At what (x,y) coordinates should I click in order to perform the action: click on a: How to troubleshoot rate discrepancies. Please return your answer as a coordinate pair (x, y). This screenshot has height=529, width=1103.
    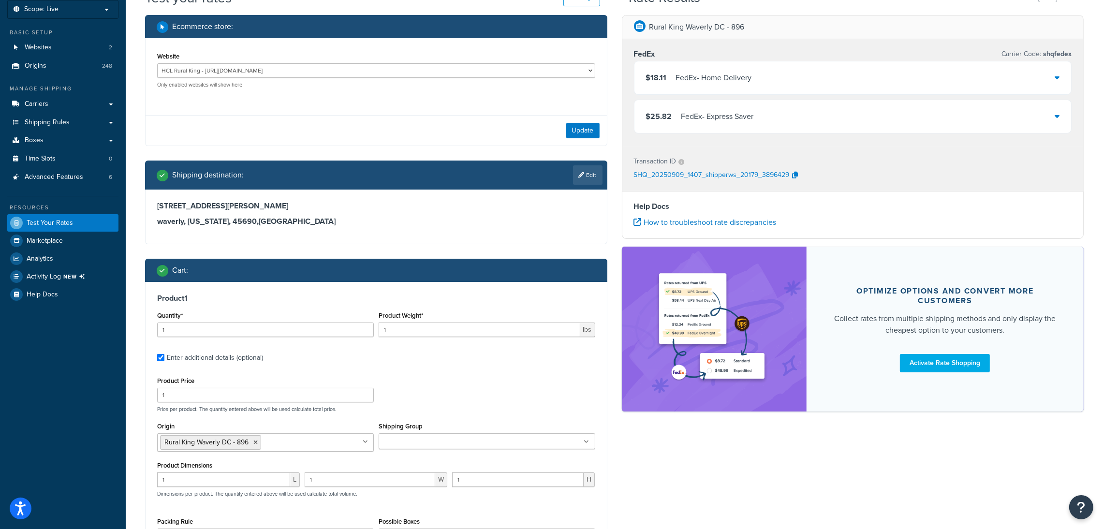
    Looking at the image, I should click on (705, 222).